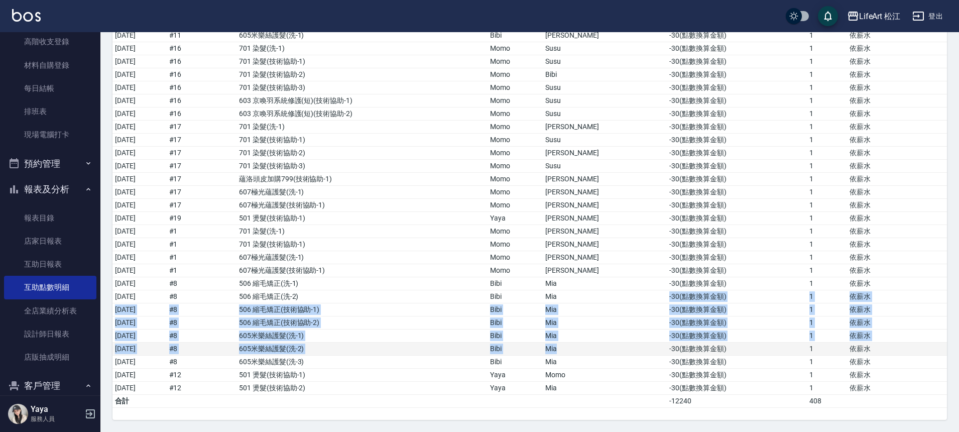 This screenshot has width=959, height=432. What do you see at coordinates (362, 219) in the screenshot?
I see `td: 501 燙髮 ( 技術協助-1 )` at bounding box center [362, 219].